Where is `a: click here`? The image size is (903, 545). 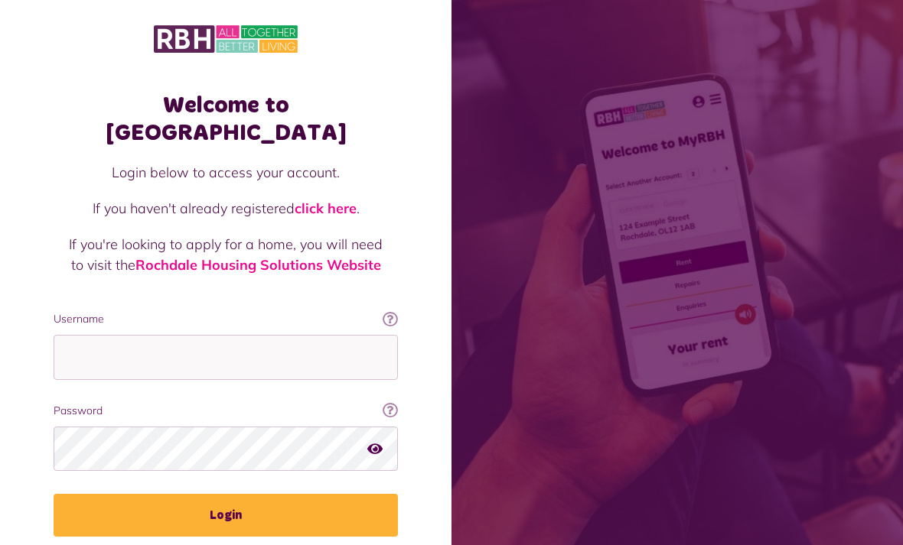 a: click here is located at coordinates (325, 208).